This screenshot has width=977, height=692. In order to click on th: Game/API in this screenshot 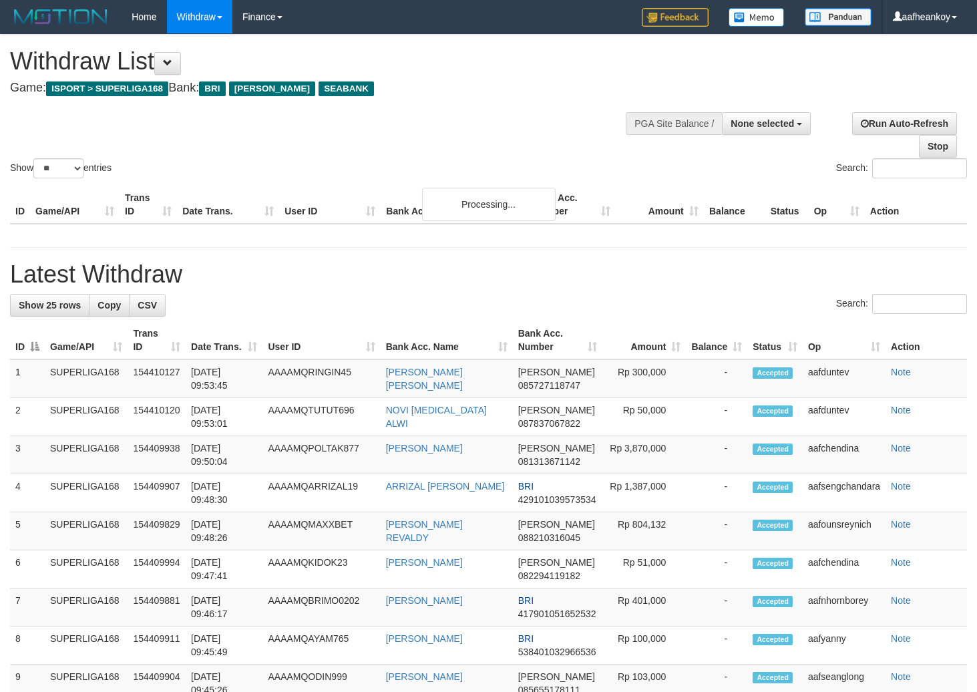, I will do `click(75, 204)`.